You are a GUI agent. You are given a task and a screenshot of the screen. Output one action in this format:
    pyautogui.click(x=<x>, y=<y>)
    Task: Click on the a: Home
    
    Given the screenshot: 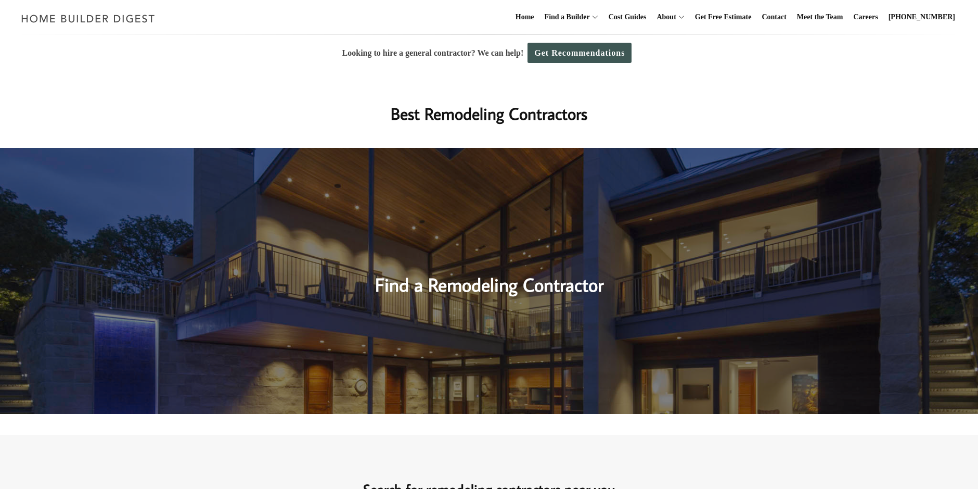 What is the action you would take?
    pyautogui.click(x=525, y=17)
    